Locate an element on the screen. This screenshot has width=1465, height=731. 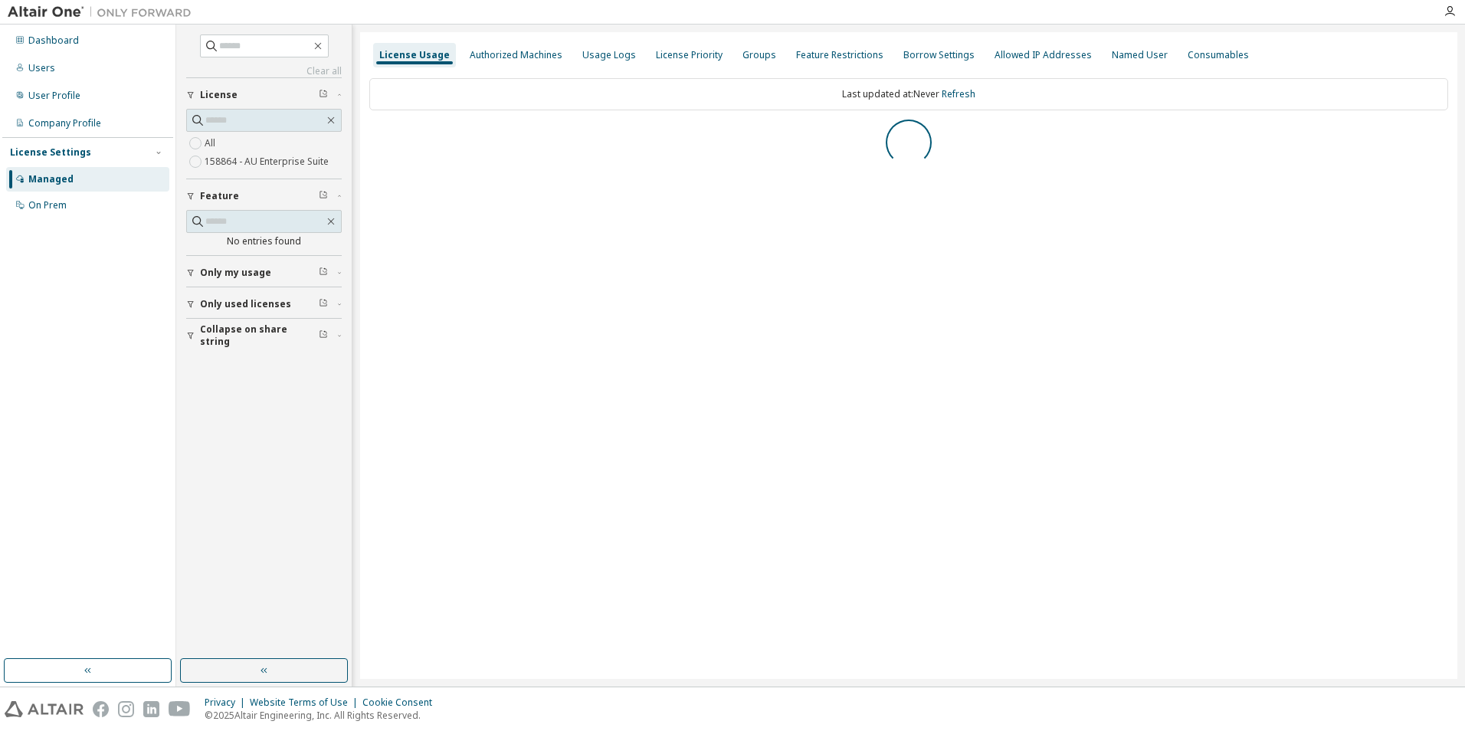
div: No entries found is located at coordinates (264, 241).